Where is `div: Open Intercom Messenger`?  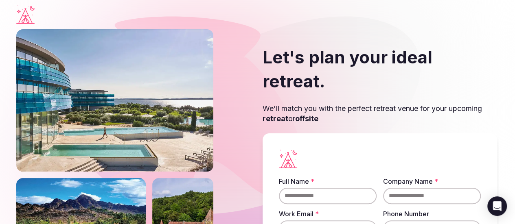
div: Open Intercom Messenger is located at coordinates (497, 206).